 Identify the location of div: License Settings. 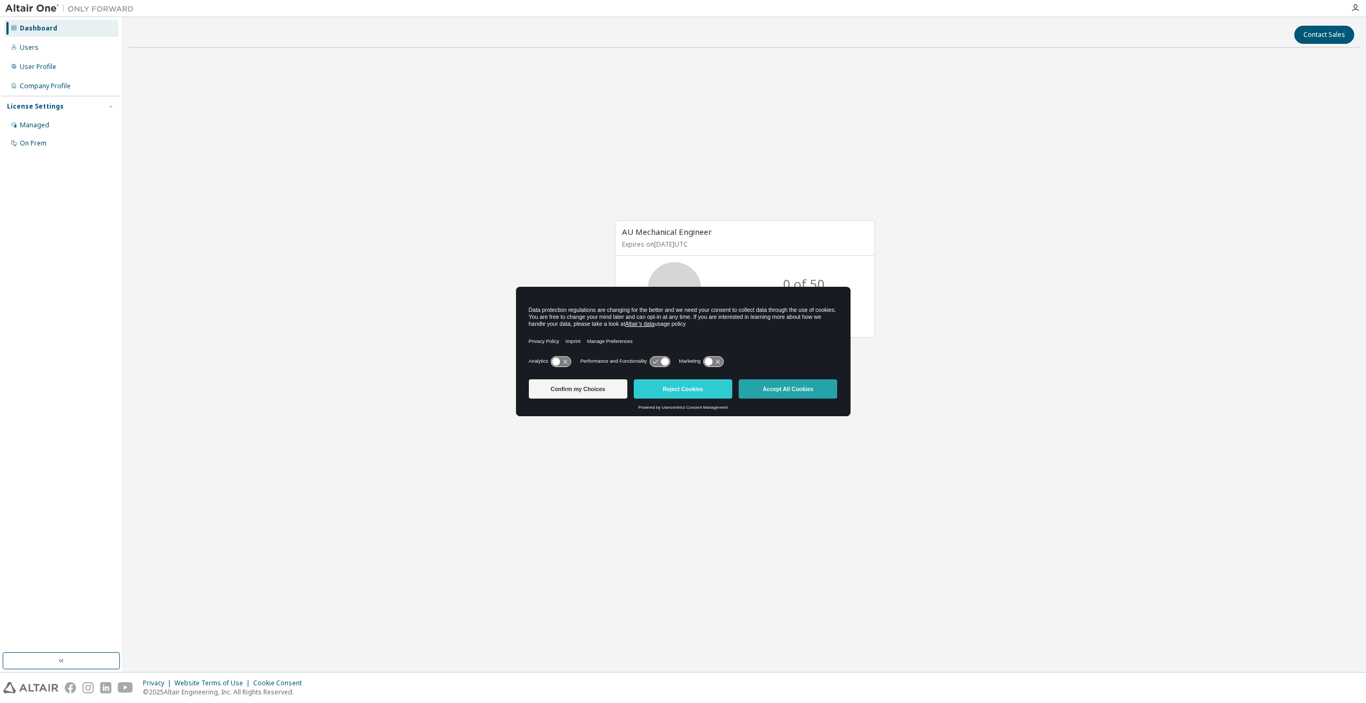
(35, 107).